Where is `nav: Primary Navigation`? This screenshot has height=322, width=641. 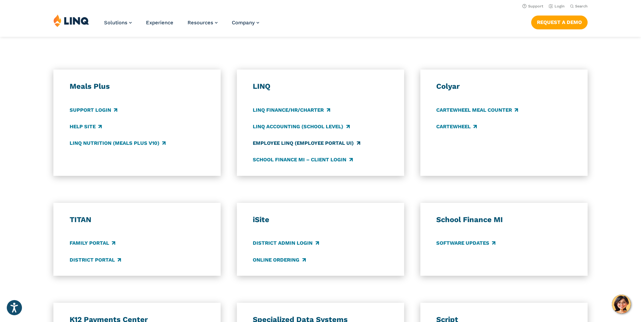
nav: Primary Navigation is located at coordinates (181, 25).